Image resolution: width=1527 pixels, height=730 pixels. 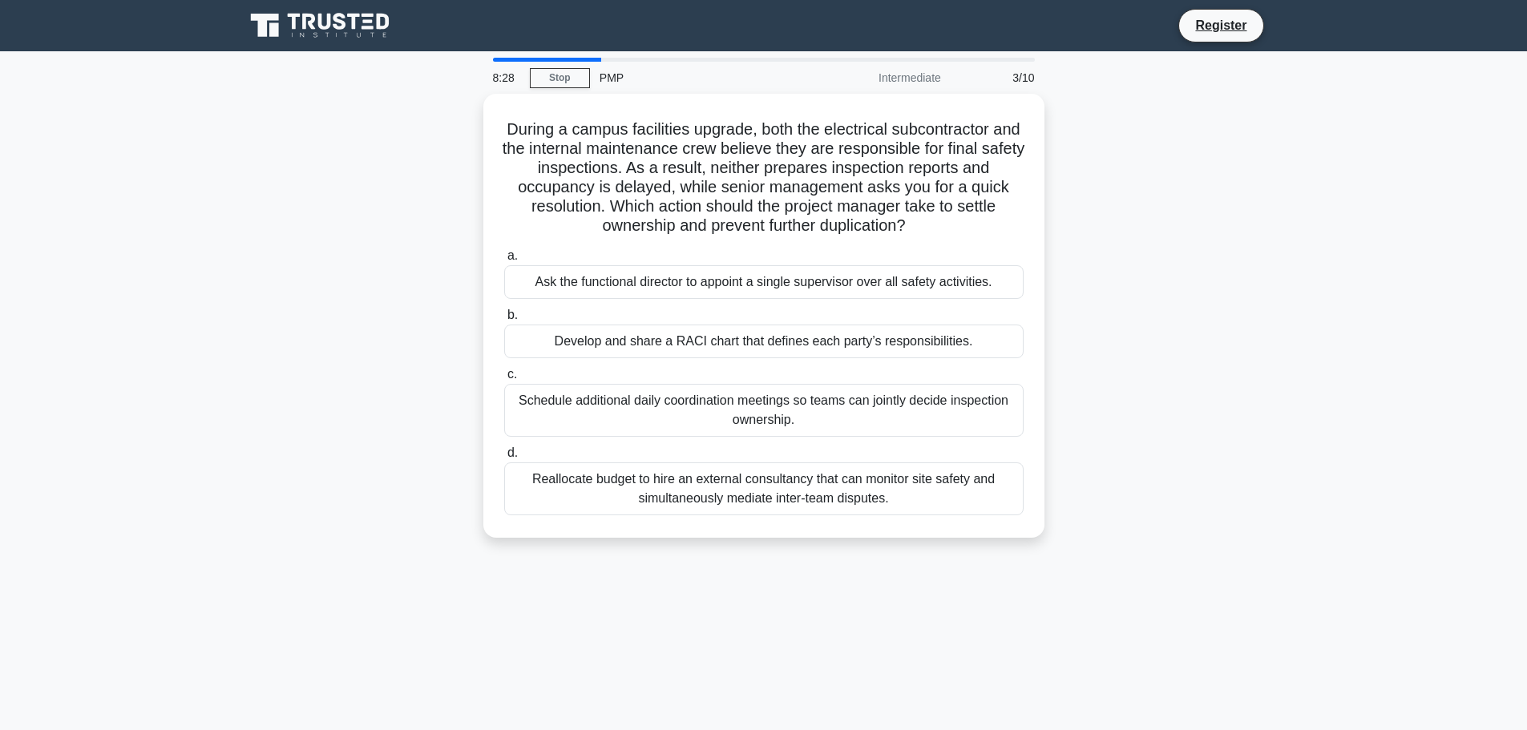 What do you see at coordinates (512, 314) in the screenshot?
I see `span: b.` at bounding box center [512, 314].